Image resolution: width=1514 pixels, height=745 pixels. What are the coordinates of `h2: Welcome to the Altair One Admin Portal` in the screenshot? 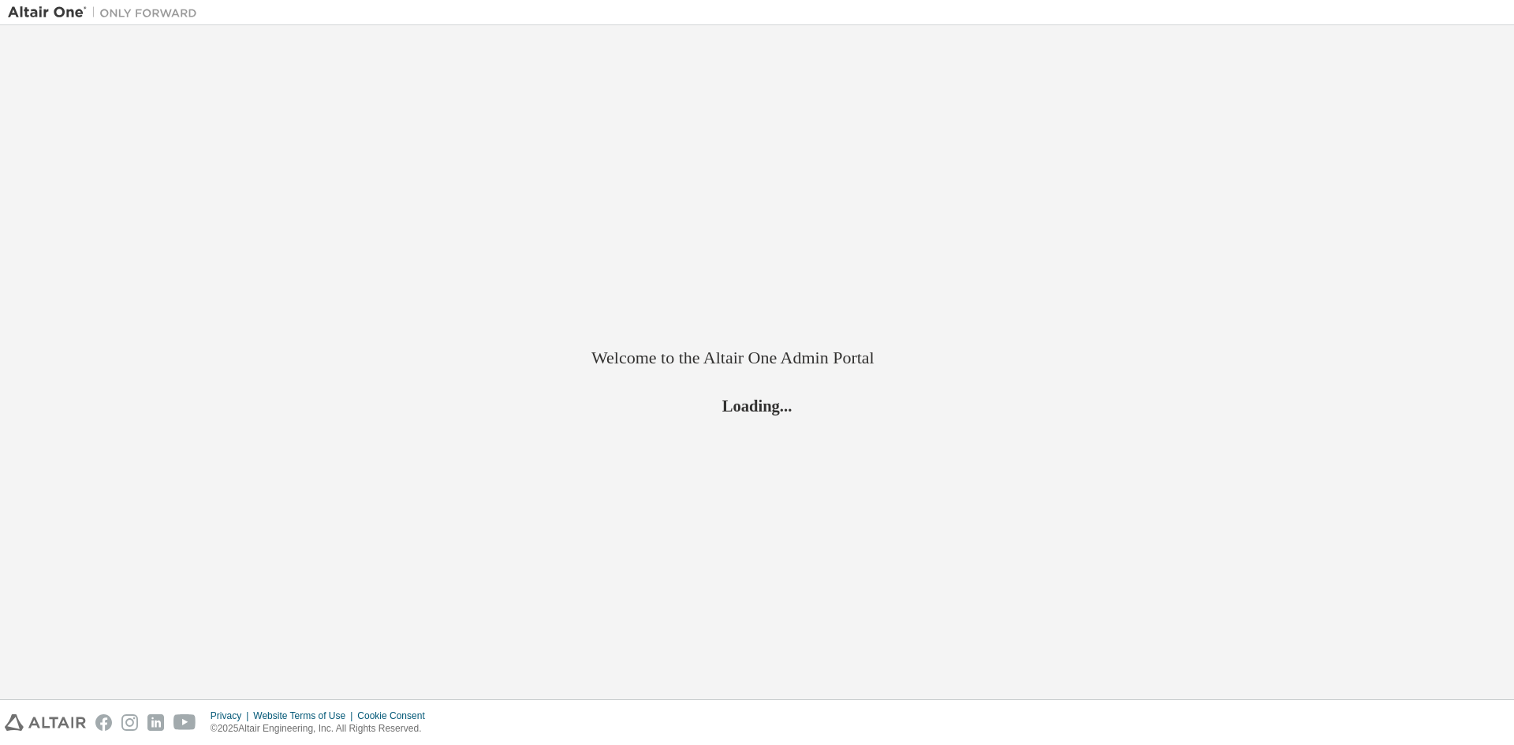 It's located at (757, 358).